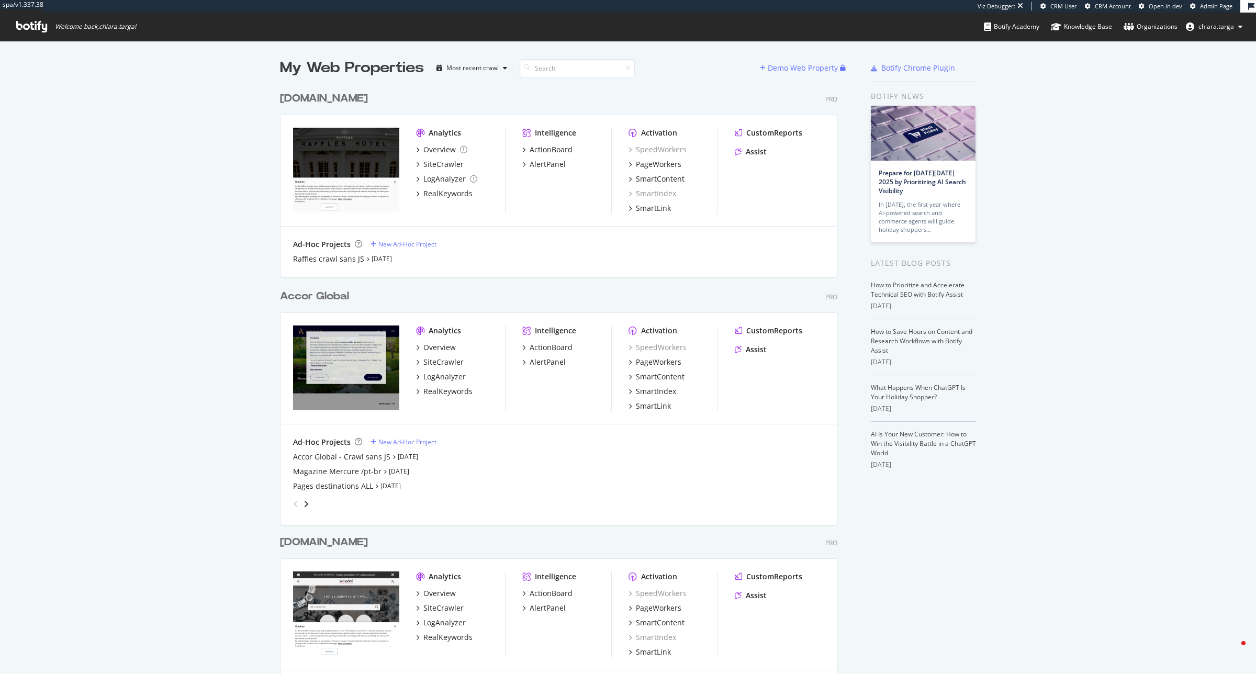 The height and width of the screenshot is (674, 1256). I want to click on a: CRM User, so click(1058, 6).